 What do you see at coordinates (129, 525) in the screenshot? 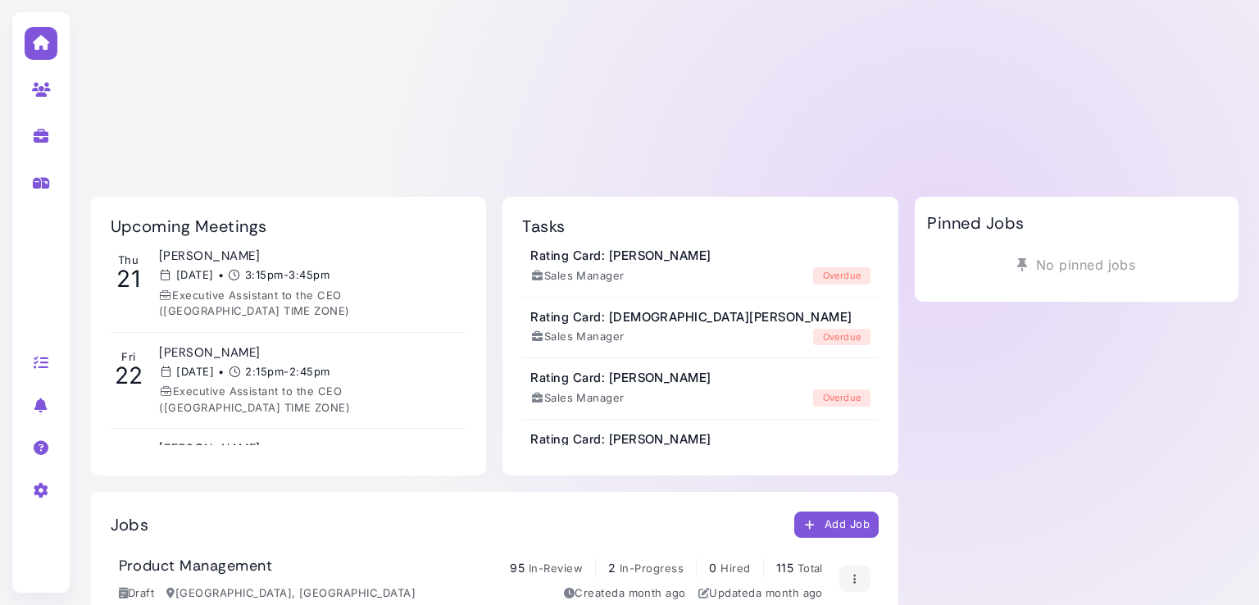
I see `h2: Jobs` at bounding box center [129, 525].